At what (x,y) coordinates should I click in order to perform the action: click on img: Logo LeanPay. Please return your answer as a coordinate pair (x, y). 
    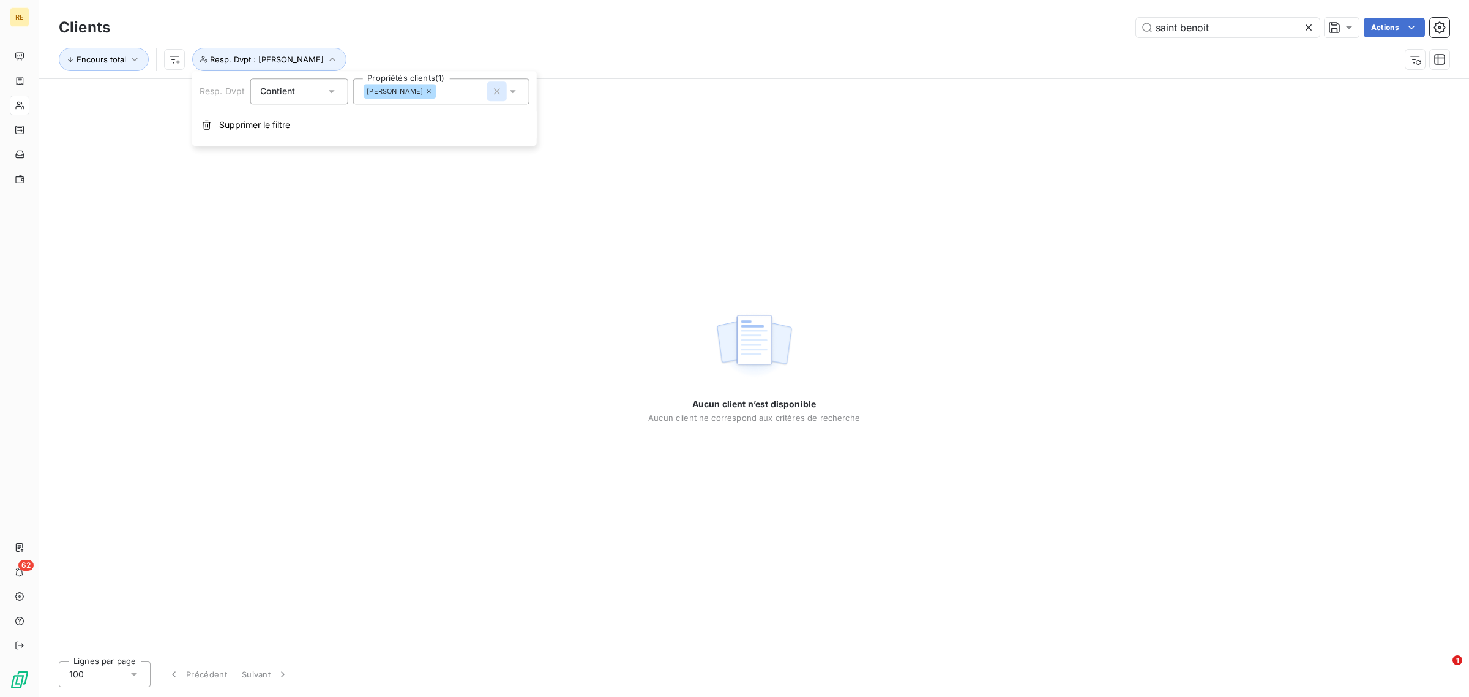
    Looking at the image, I should click on (20, 679).